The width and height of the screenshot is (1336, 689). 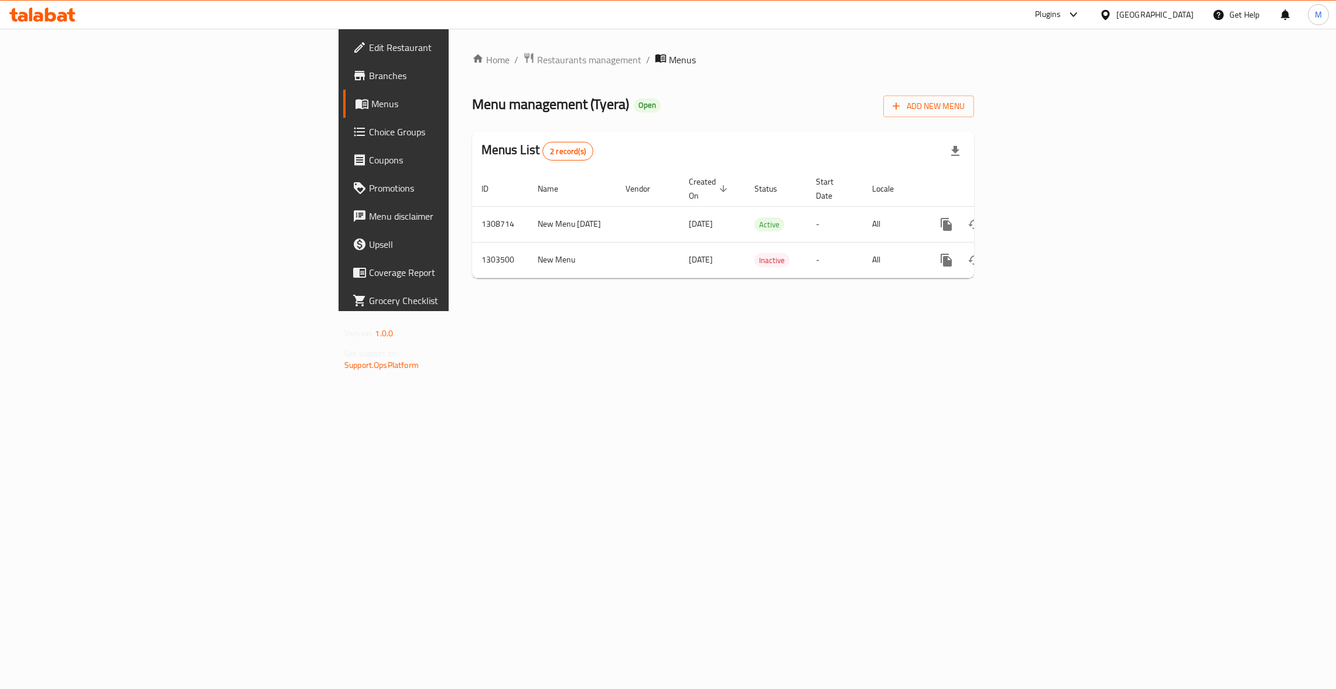 I want to click on span: Status, so click(x=773, y=189).